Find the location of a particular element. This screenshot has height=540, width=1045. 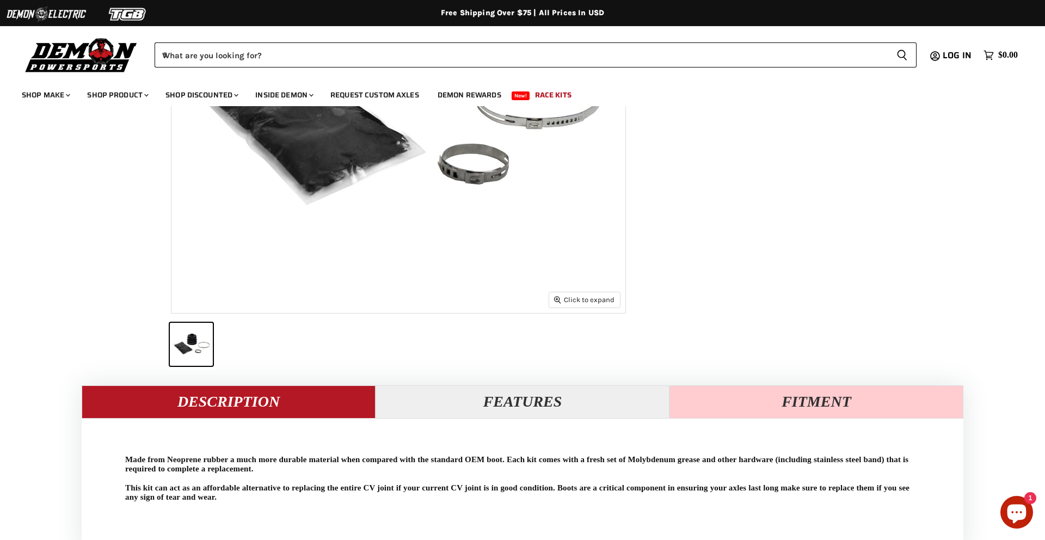

button: Click to expand is located at coordinates (585, 299).